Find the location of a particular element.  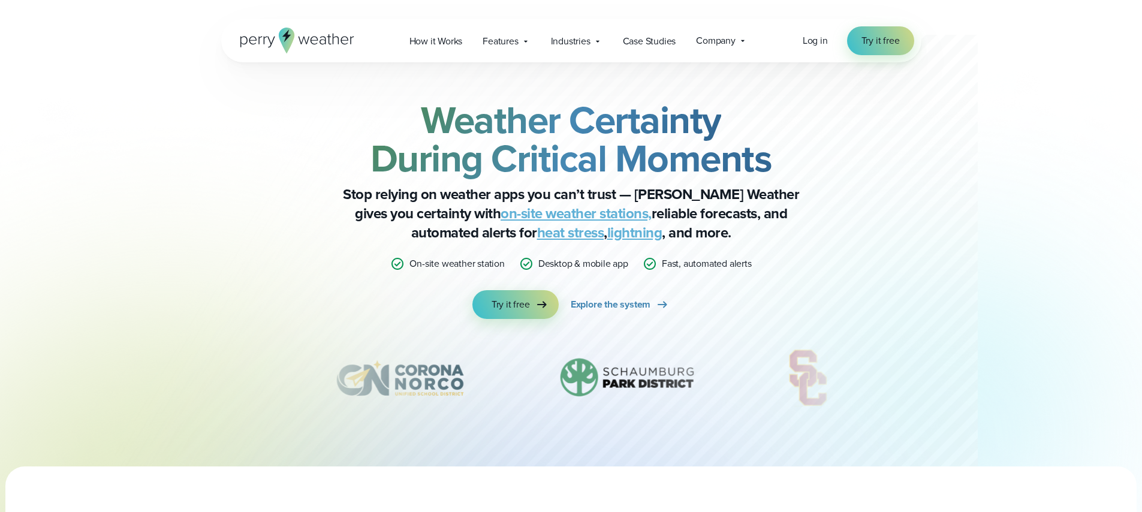

div: slideshow is located at coordinates (571, 381).